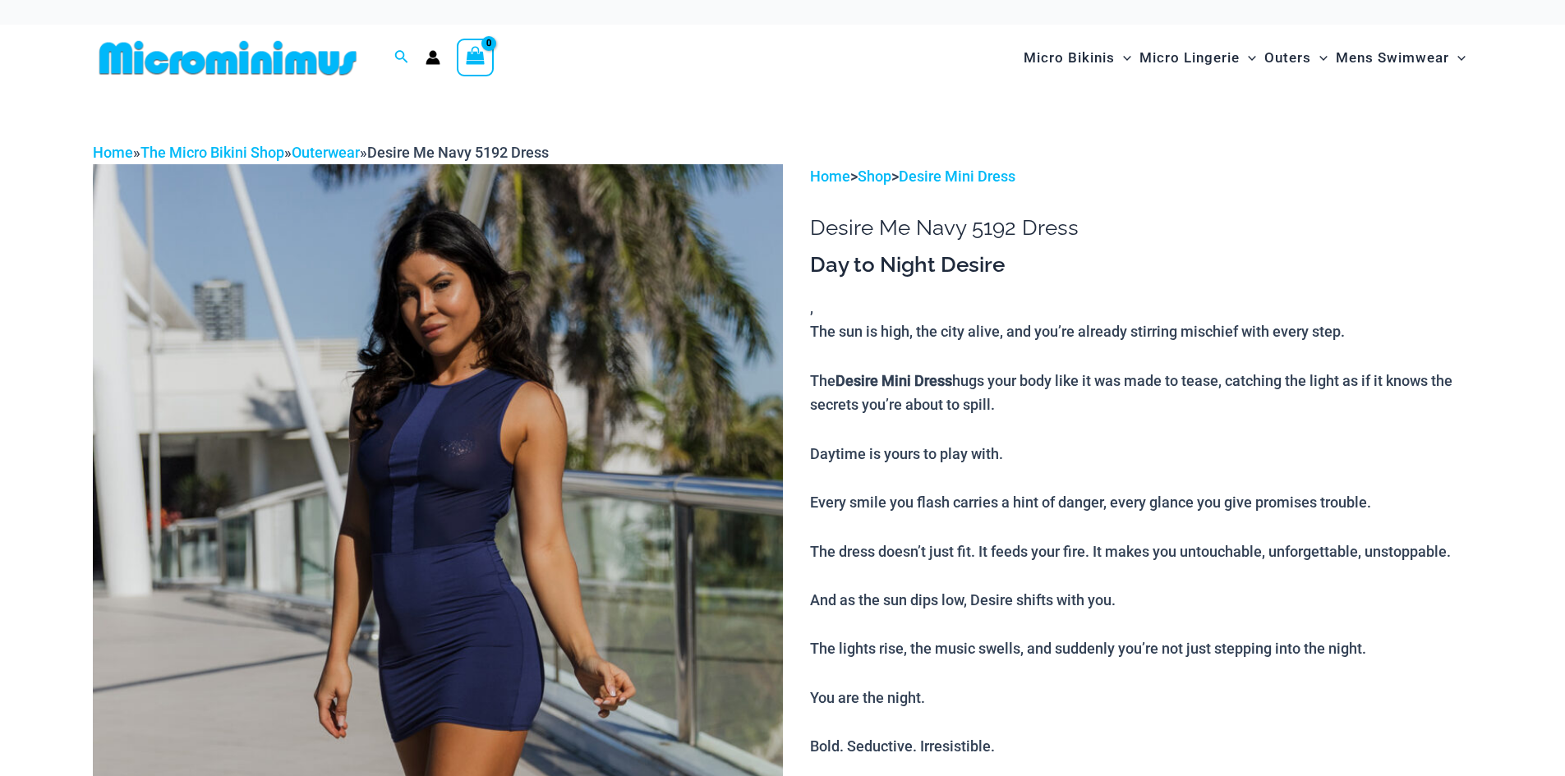 The width and height of the screenshot is (1565, 776). I want to click on a: View Shopping Cart, empty, so click(476, 58).